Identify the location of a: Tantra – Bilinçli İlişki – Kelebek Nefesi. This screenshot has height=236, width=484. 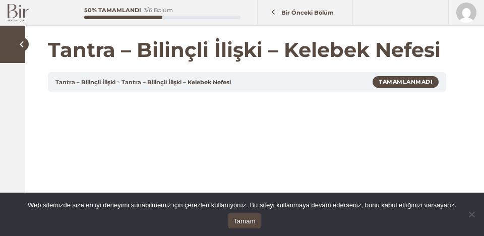
(176, 82).